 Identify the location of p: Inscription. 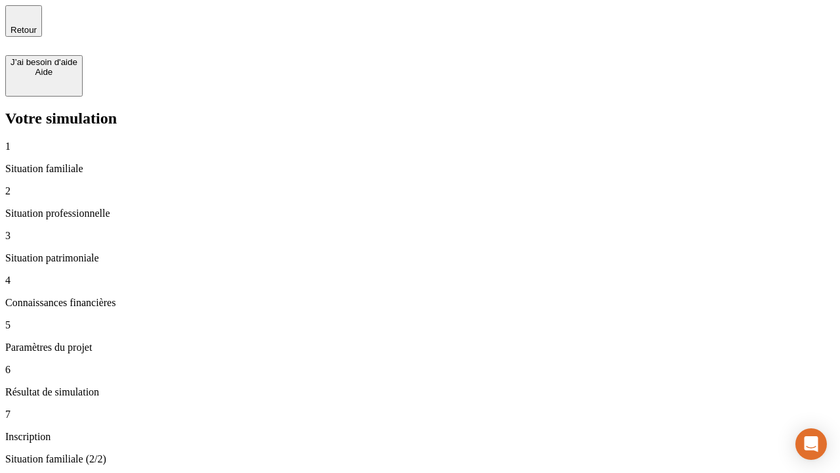
(420, 436).